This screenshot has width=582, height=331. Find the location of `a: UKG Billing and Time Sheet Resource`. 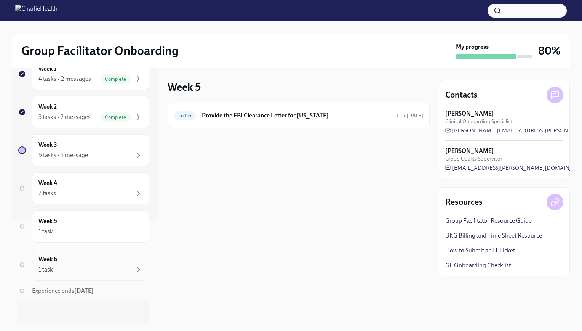

a: UKG Billing and Time Sheet Resource is located at coordinates (494, 236).